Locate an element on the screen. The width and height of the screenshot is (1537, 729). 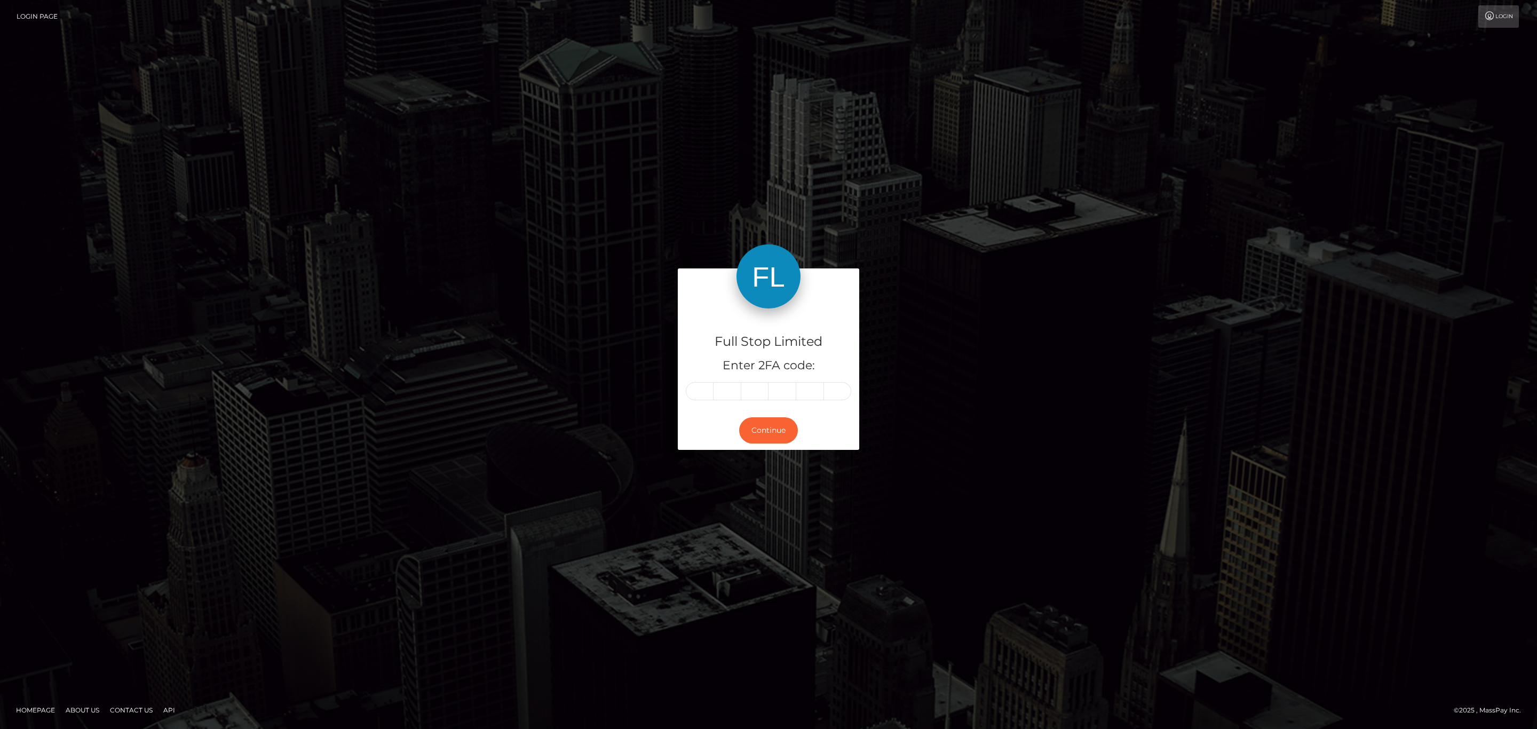
a: Login Page is located at coordinates (37, 17).